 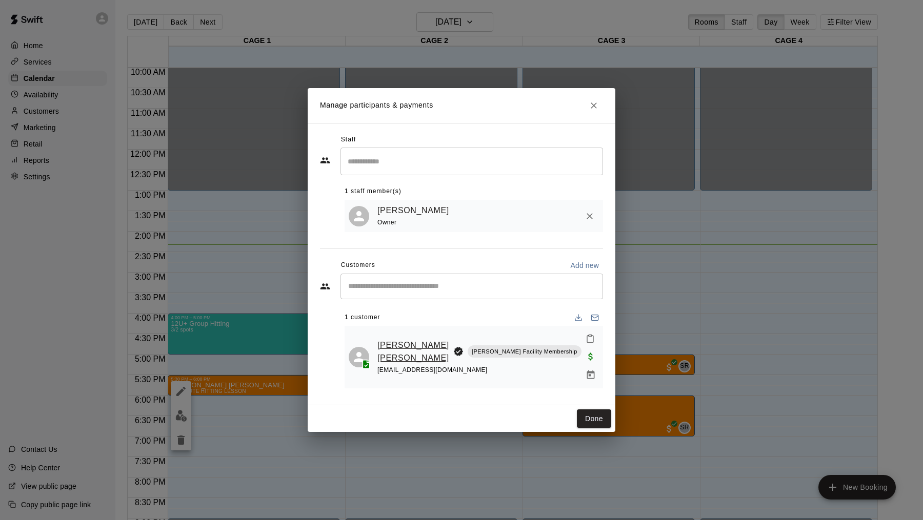 What do you see at coordinates (591, 375) in the screenshot?
I see `button: Manage bookings & payment` at bounding box center [591, 375].